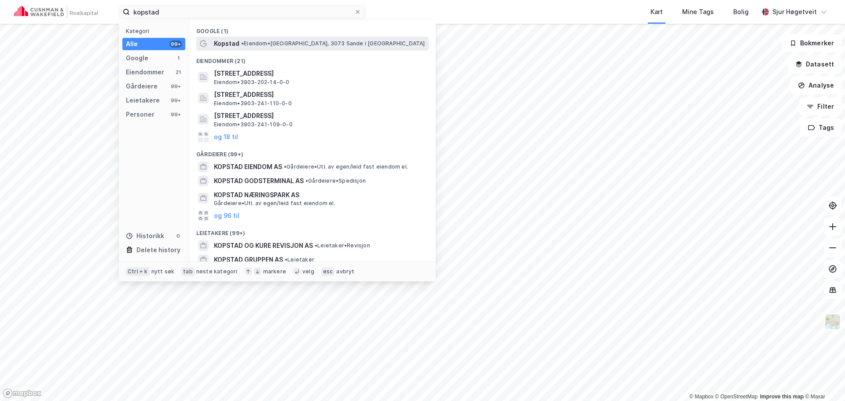  Describe the element at coordinates (143, 100) in the screenshot. I see `div: Leietakere` at that location.